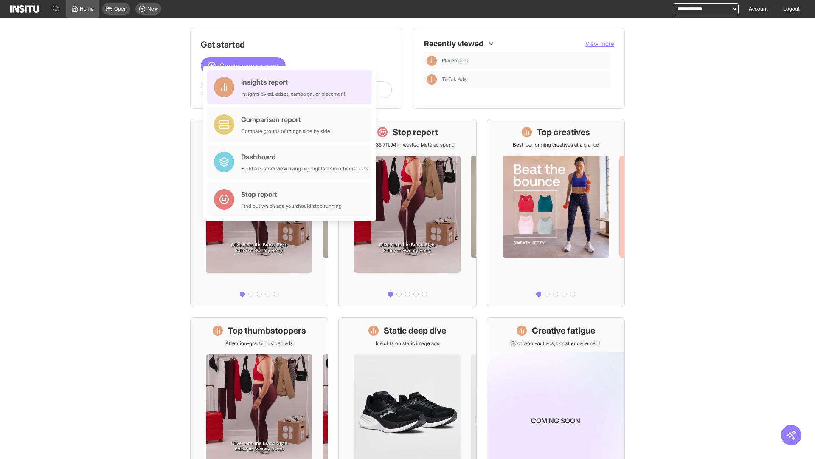  Describe the element at coordinates (556, 145) in the screenshot. I see `p: Best-performing creatives at a glance` at that location.